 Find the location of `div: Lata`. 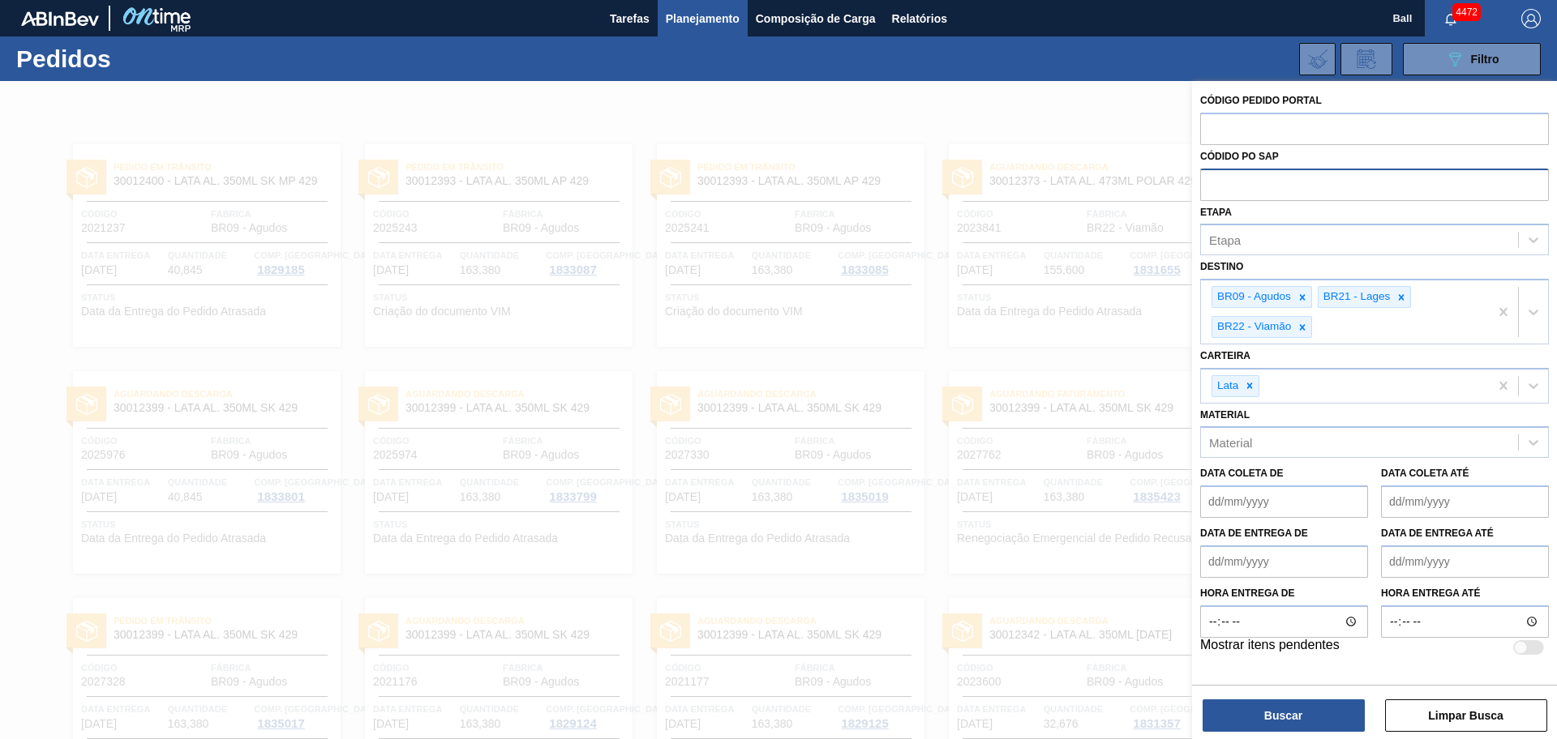

div: Lata is located at coordinates (1226, 386).